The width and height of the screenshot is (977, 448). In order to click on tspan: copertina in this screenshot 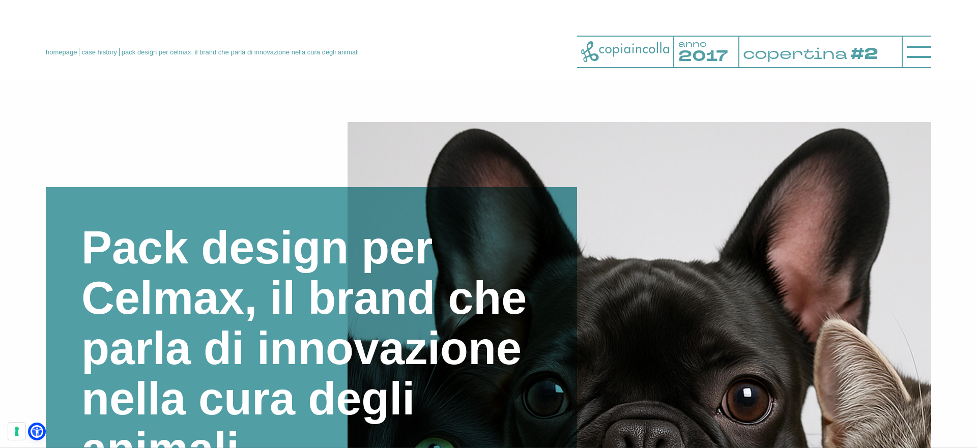, I will do `click(797, 53)`.